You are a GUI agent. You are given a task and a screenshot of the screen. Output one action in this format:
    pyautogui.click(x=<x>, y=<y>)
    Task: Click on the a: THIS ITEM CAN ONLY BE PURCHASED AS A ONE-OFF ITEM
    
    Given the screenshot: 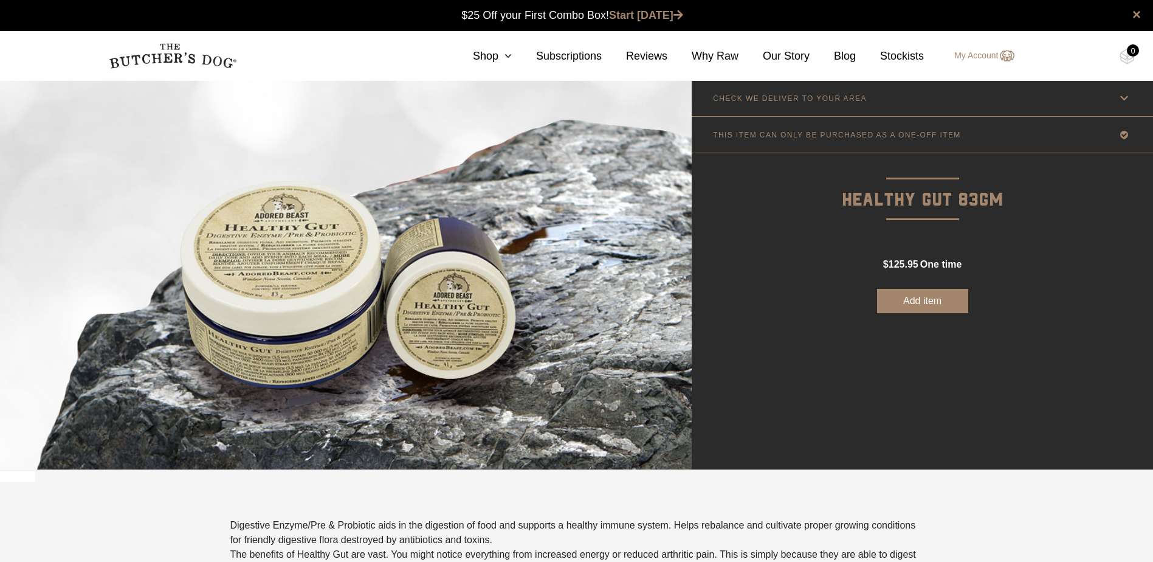 What is the action you would take?
    pyautogui.click(x=922, y=134)
    